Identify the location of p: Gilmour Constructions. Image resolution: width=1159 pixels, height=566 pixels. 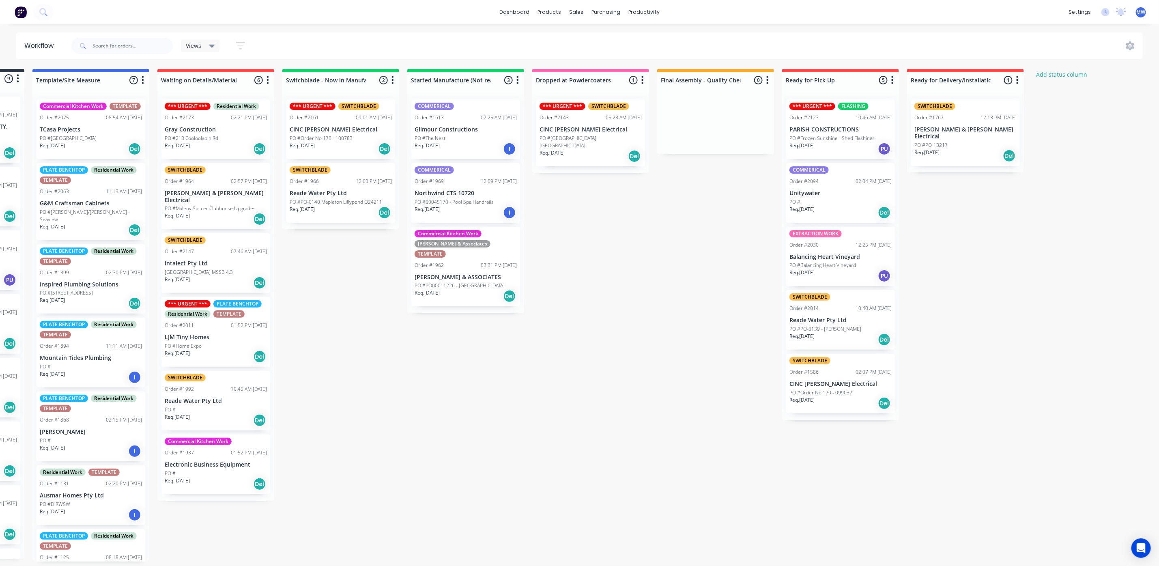
(466, 129).